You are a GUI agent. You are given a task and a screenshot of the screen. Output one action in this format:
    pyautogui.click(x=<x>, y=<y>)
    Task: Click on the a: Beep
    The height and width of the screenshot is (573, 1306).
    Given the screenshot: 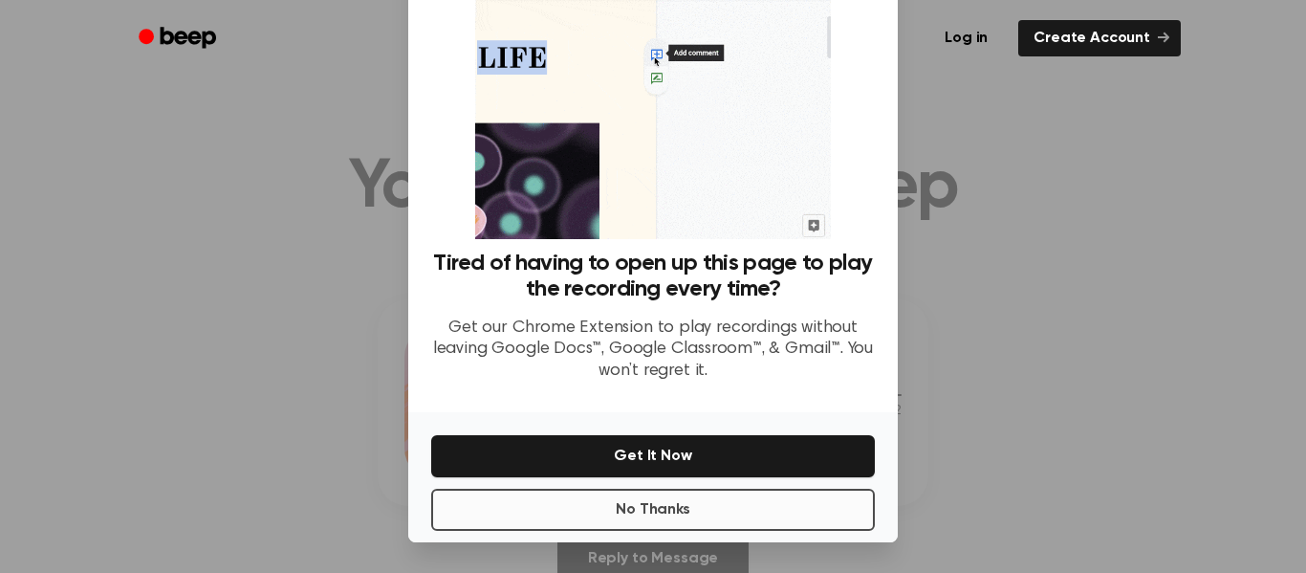 What is the action you would take?
    pyautogui.click(x=179, y=38)
    